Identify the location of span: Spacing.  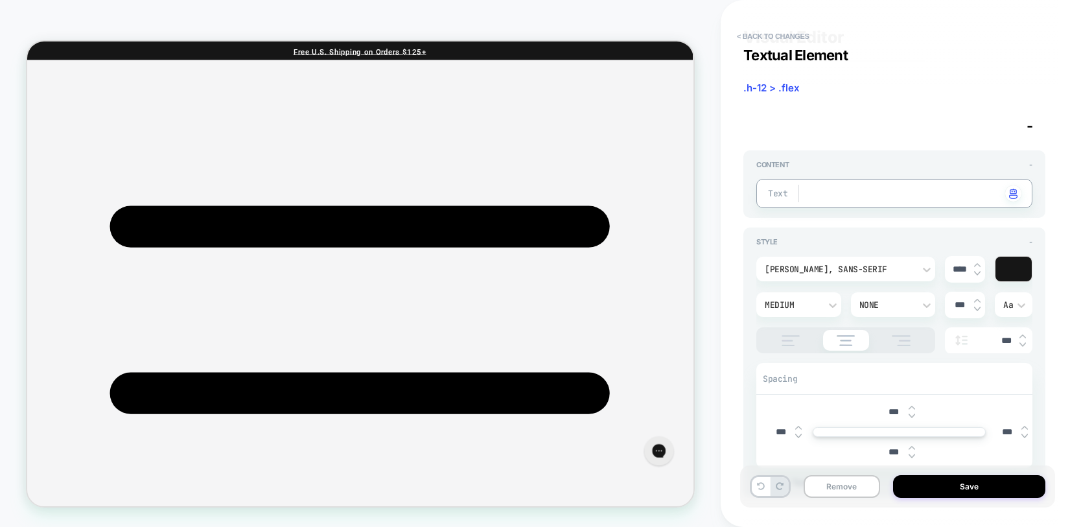
(780, 379).